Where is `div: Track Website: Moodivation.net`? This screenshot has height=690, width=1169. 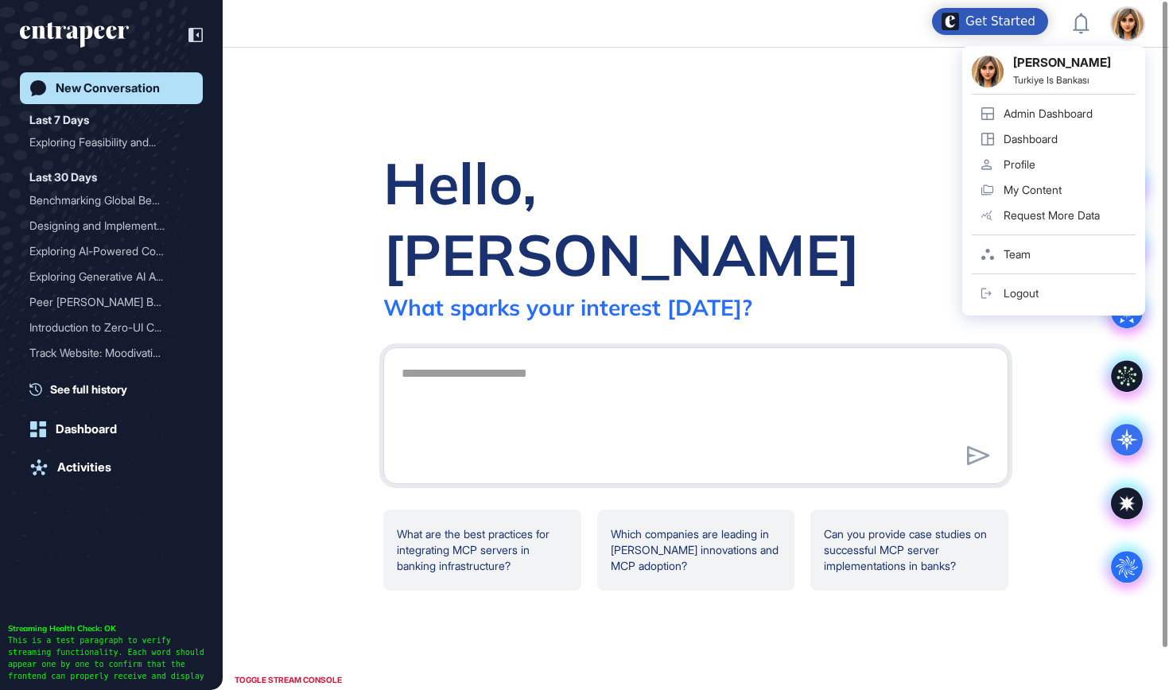
div: Track Website: Moodivation.net is located at coordinates (111, 353).